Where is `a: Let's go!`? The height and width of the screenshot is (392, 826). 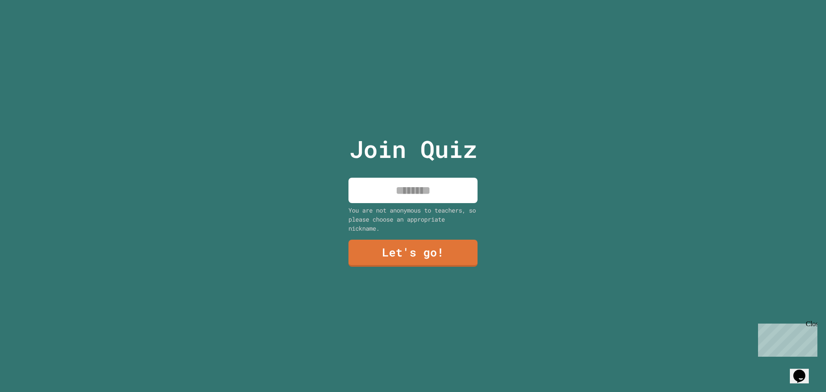 a: Let's go! is located at coordinates (413, 253).